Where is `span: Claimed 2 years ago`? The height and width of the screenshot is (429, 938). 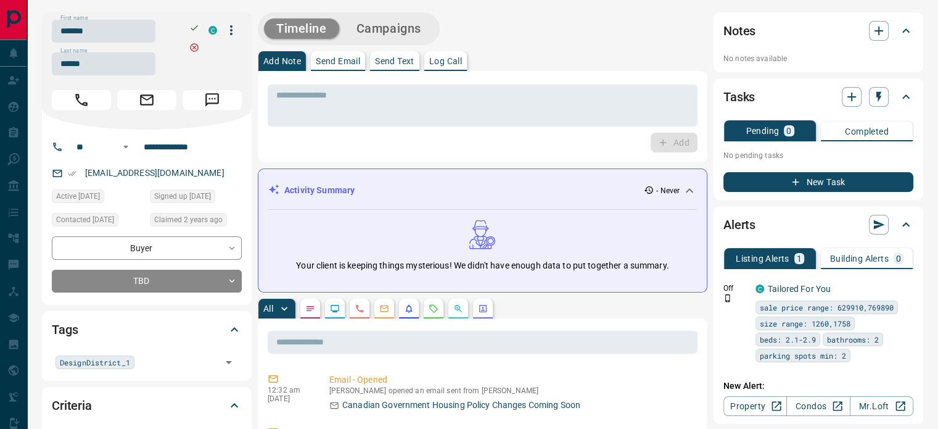
span: Claimed 2 years ago is located at coordinates (188, 220).